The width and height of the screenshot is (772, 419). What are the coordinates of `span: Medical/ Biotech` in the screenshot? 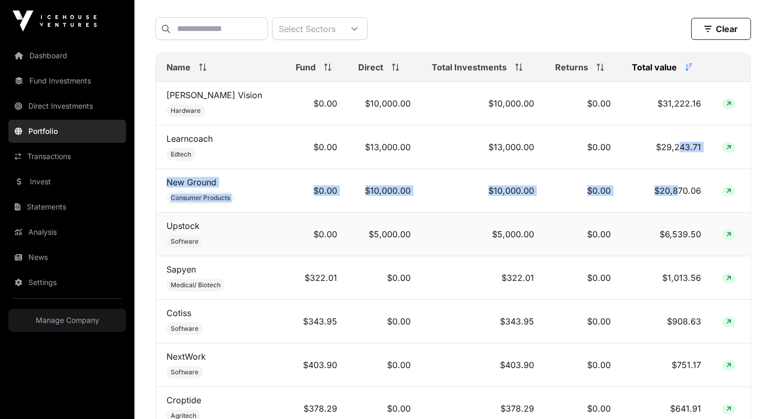 It's located at (195, 285).